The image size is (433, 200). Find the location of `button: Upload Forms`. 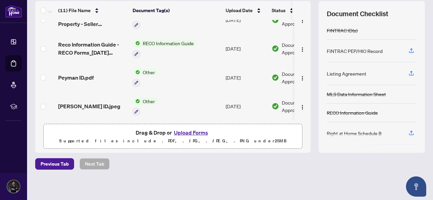

button: Upload Forms is located at coordinates (191, 133).